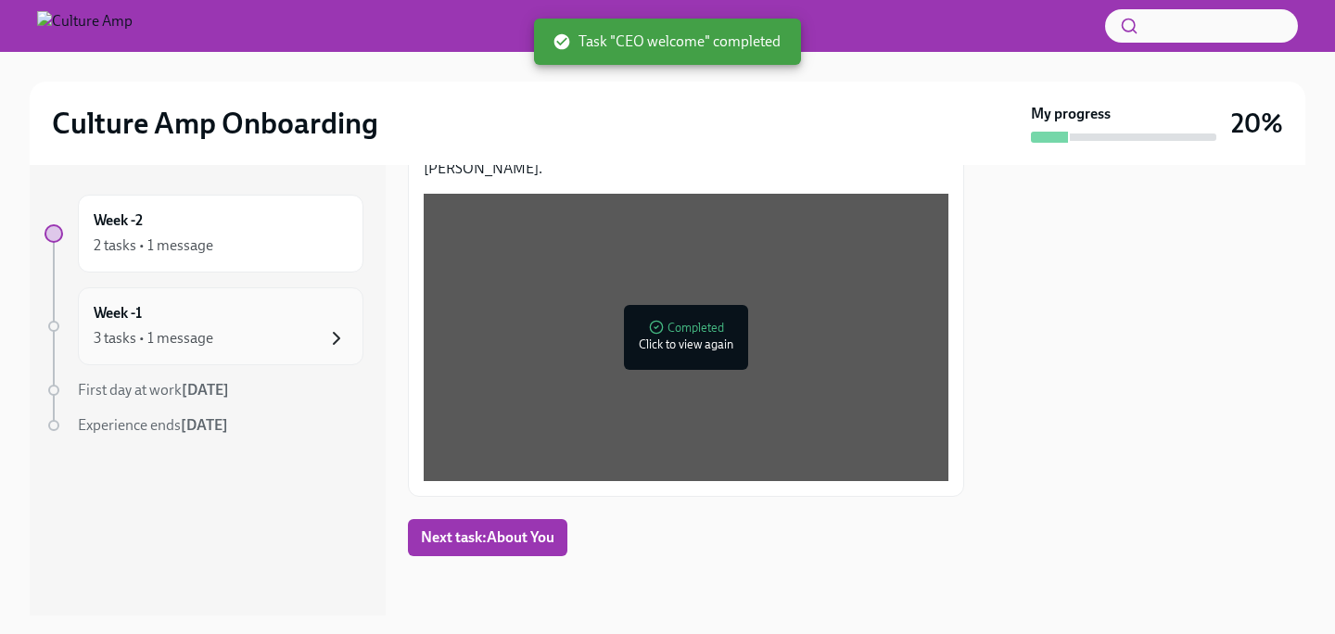 This screenshot has width=1335, height=634. Describe the element at coordinates (153, 424) in the screenshot. I see `span: Experience ends` at that location.